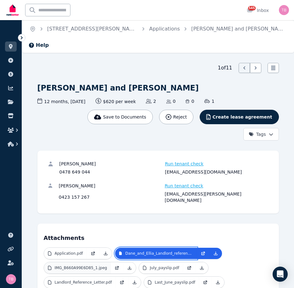  What do you see at coordinates (120, 117) in the screenshot?
I see `button: Save to Documents` at bounding box center [120, 117].